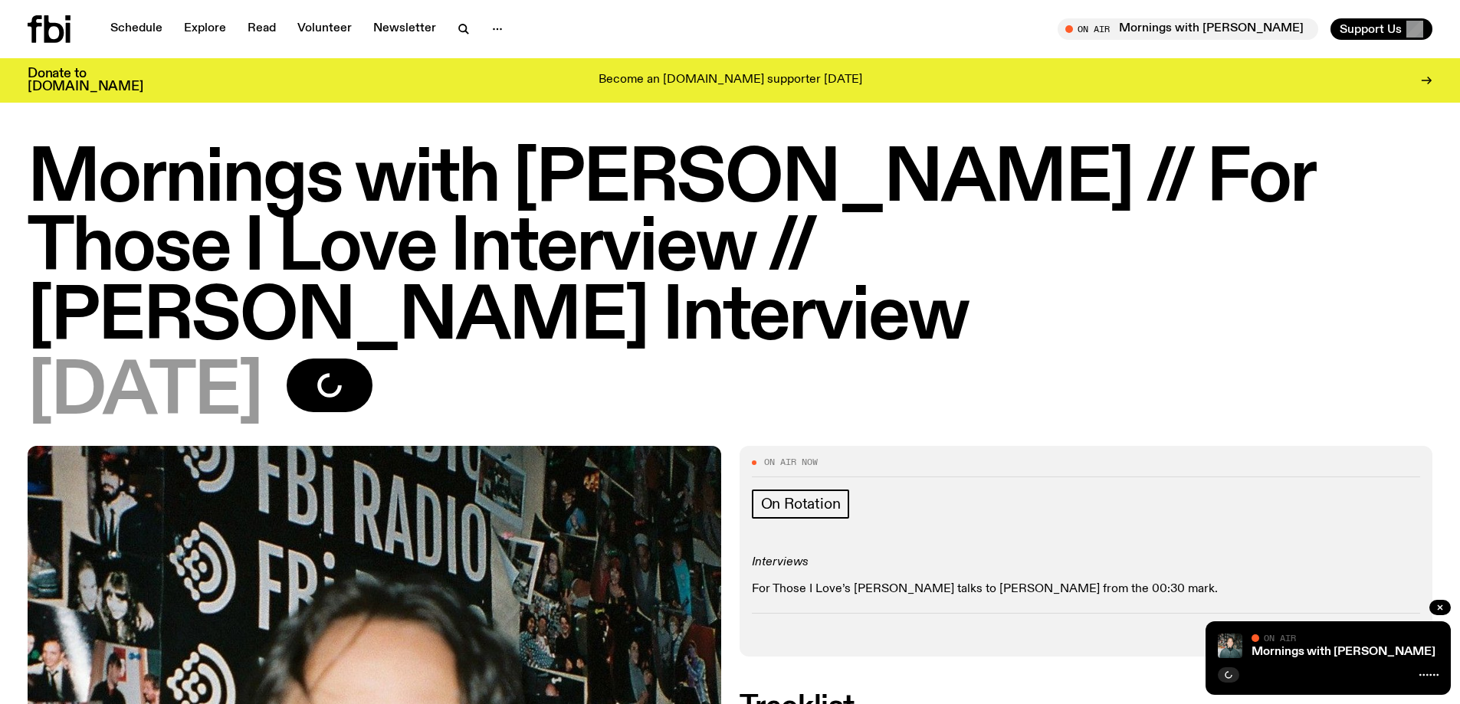  What do you see at coordinates (324, 29) in the screenshot?
I see `a: Volunteer` at bounding box center [324, 29].